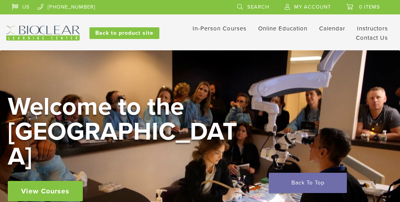 Image resolution: width=400 pixels, height=202 pixels. Describe the element at coordinates (308, 183) in the screenshot. I see `a: Back To Top` at that location.